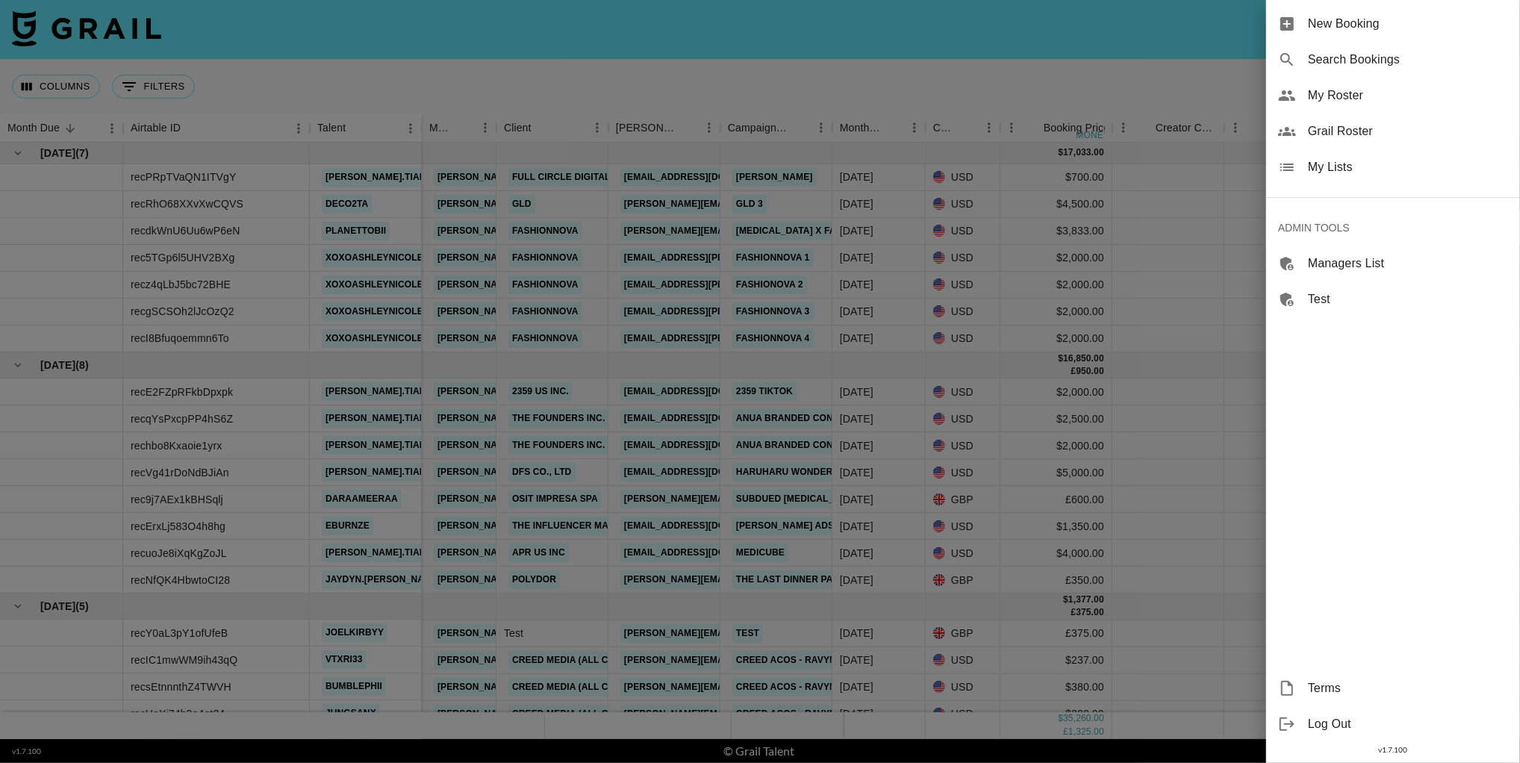 This screenshot has width=1520, height=763. Describe the element at coordinates (1393, 96) in the screenshot. I see `div: My Roster` at that location.